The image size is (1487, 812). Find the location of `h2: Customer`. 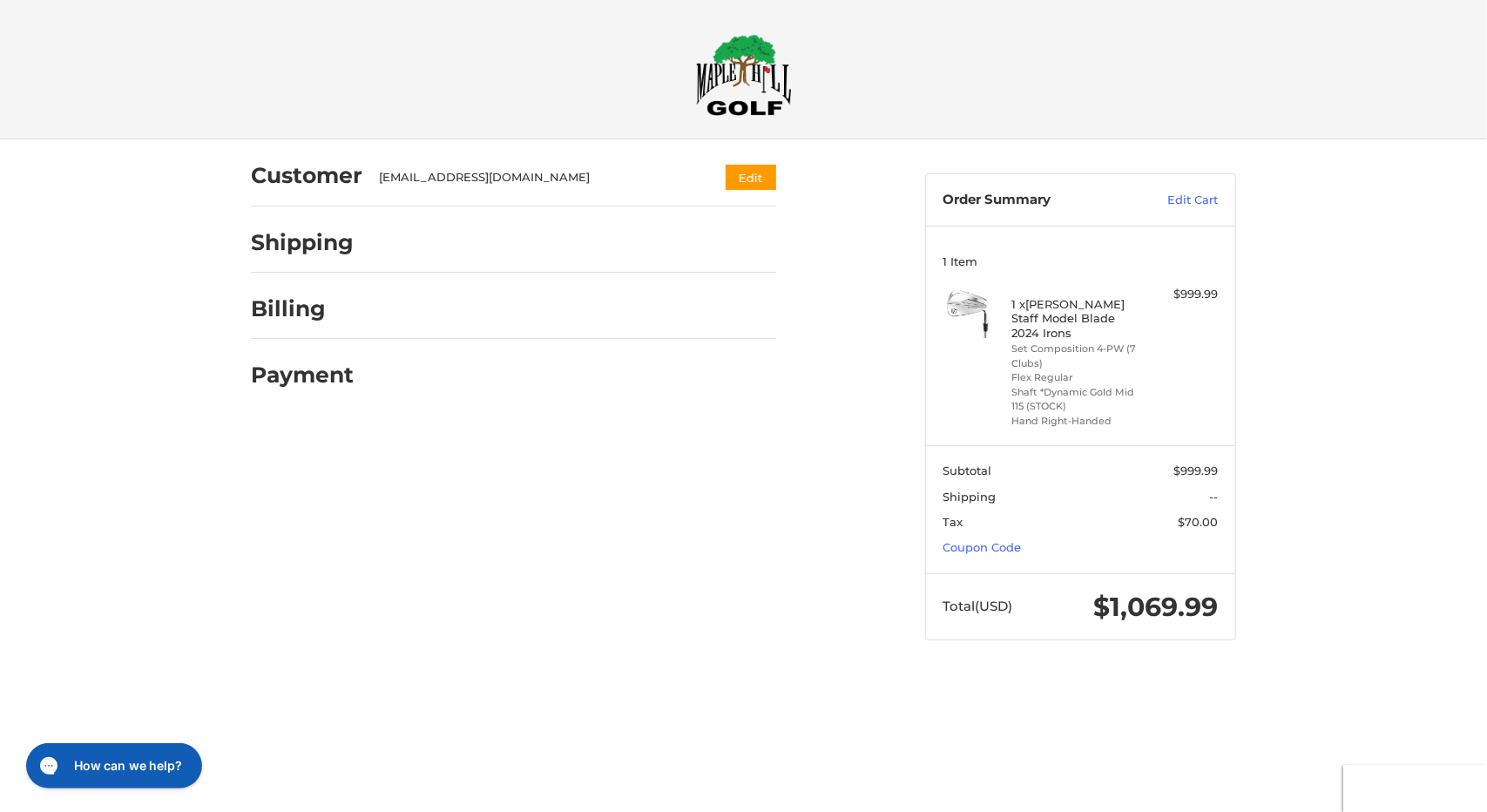

h2: Customer is located at coordinates (307, 176).